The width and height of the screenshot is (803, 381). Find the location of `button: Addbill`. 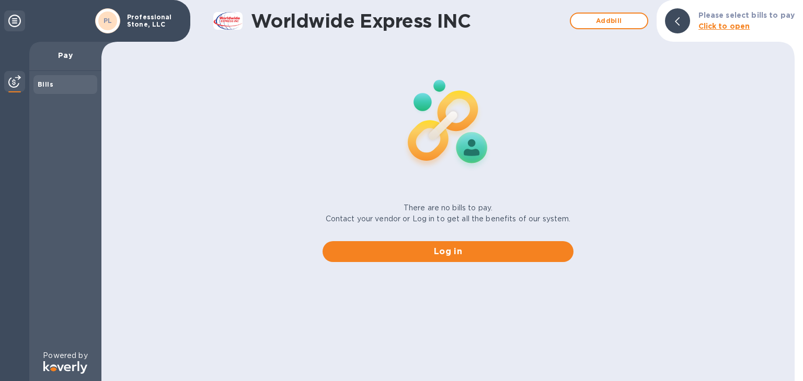

button: Addbill is located at coordinates (609, 21).